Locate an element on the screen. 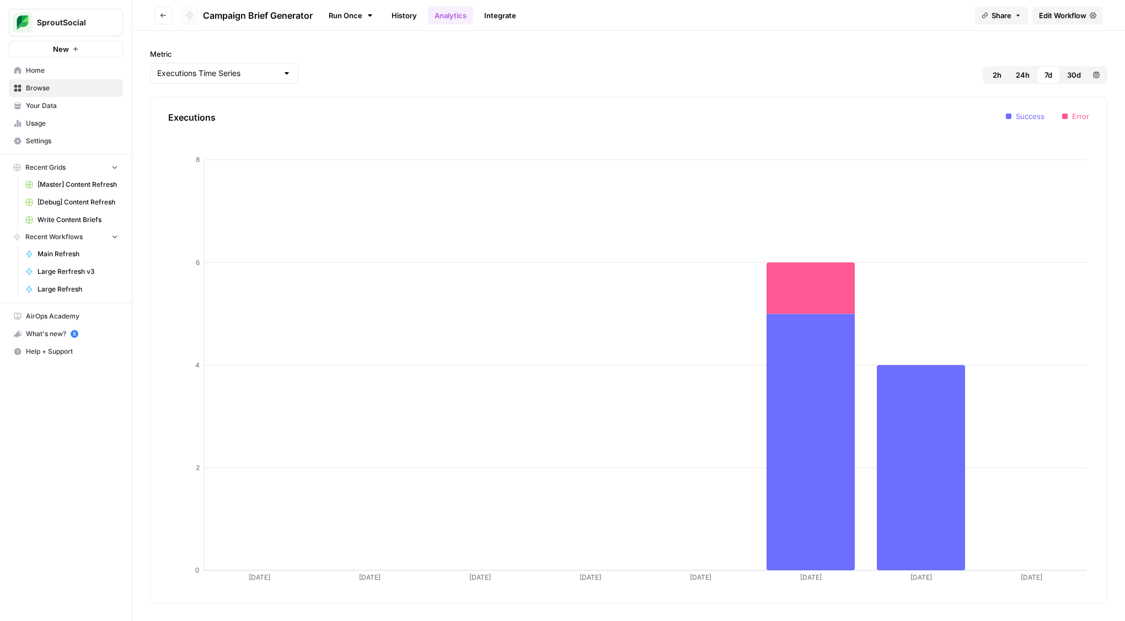 The height and width of the screenshot is (621, 1125). span: Home is located at coordinates (72, 71).